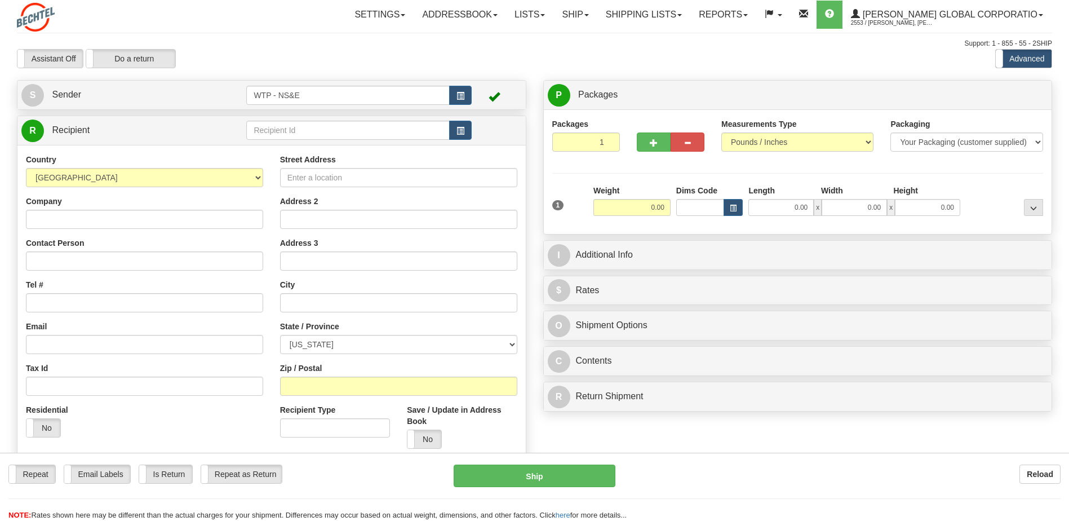 The image size is (1069, 521). What do you see at coordinates (905, 190) in the screenshot?
I see `label: Height` at bounding box center [905, 190].